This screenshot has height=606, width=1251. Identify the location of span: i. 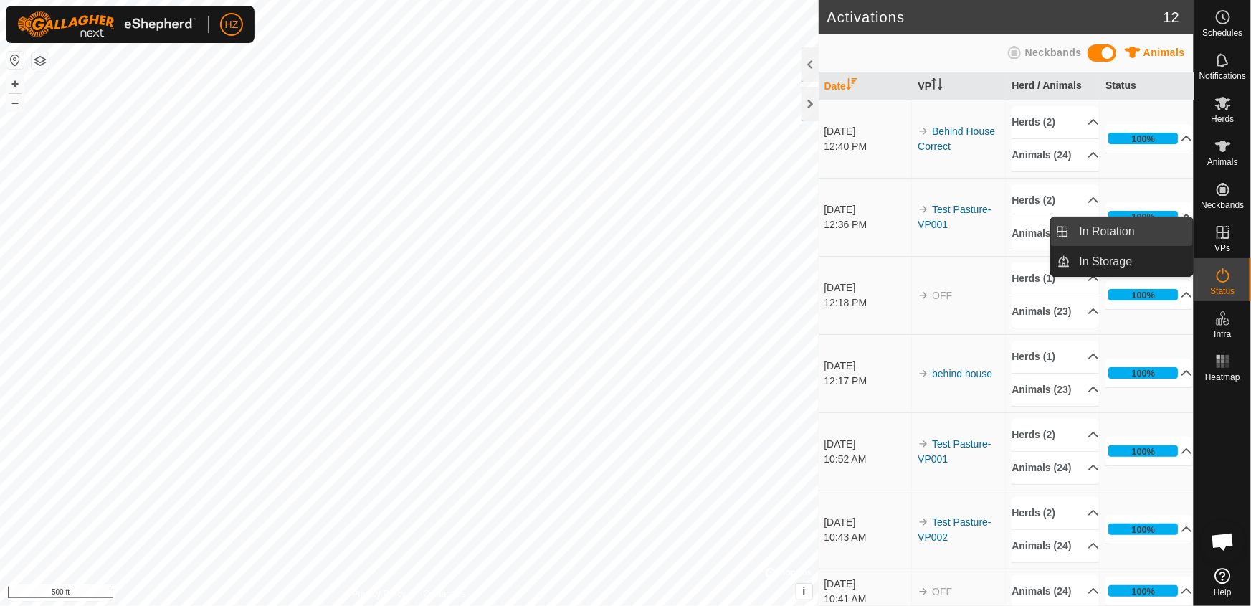
(804, 591).